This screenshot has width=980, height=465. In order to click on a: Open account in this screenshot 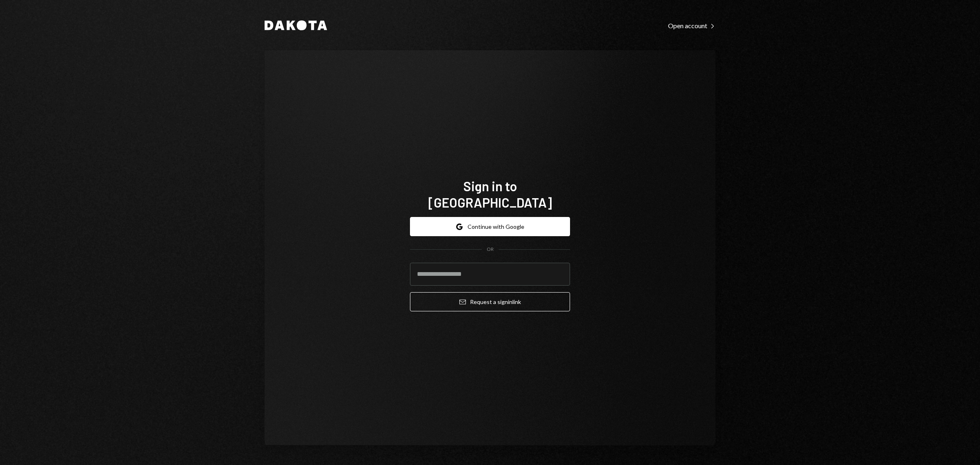, I will do `click(692, 25)`.